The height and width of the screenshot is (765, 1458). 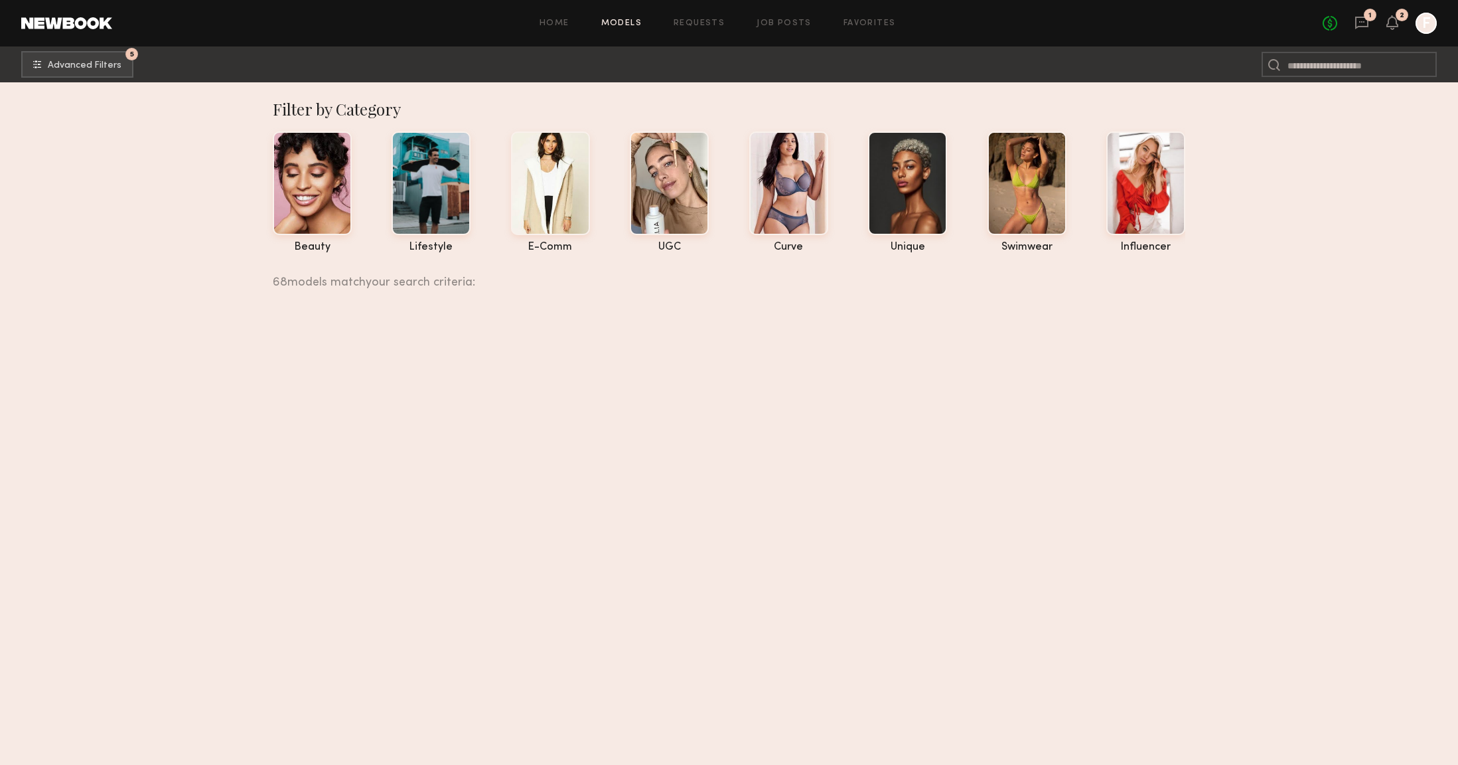 I want to click on div: 2, so click(x=1402, y=15).